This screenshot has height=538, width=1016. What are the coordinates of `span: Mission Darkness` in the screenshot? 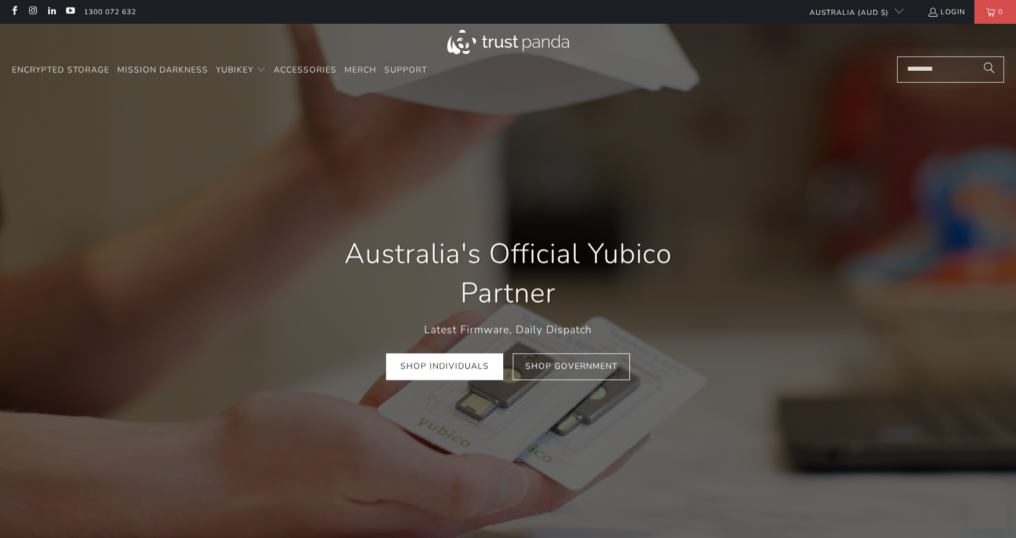 It's located at (162, 70).